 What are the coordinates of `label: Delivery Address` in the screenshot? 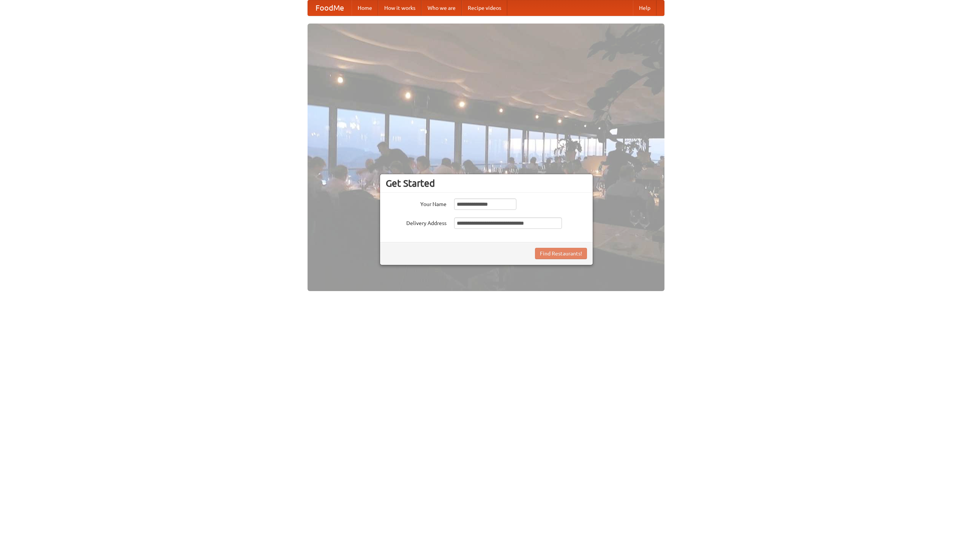 It's located at (416, 222).